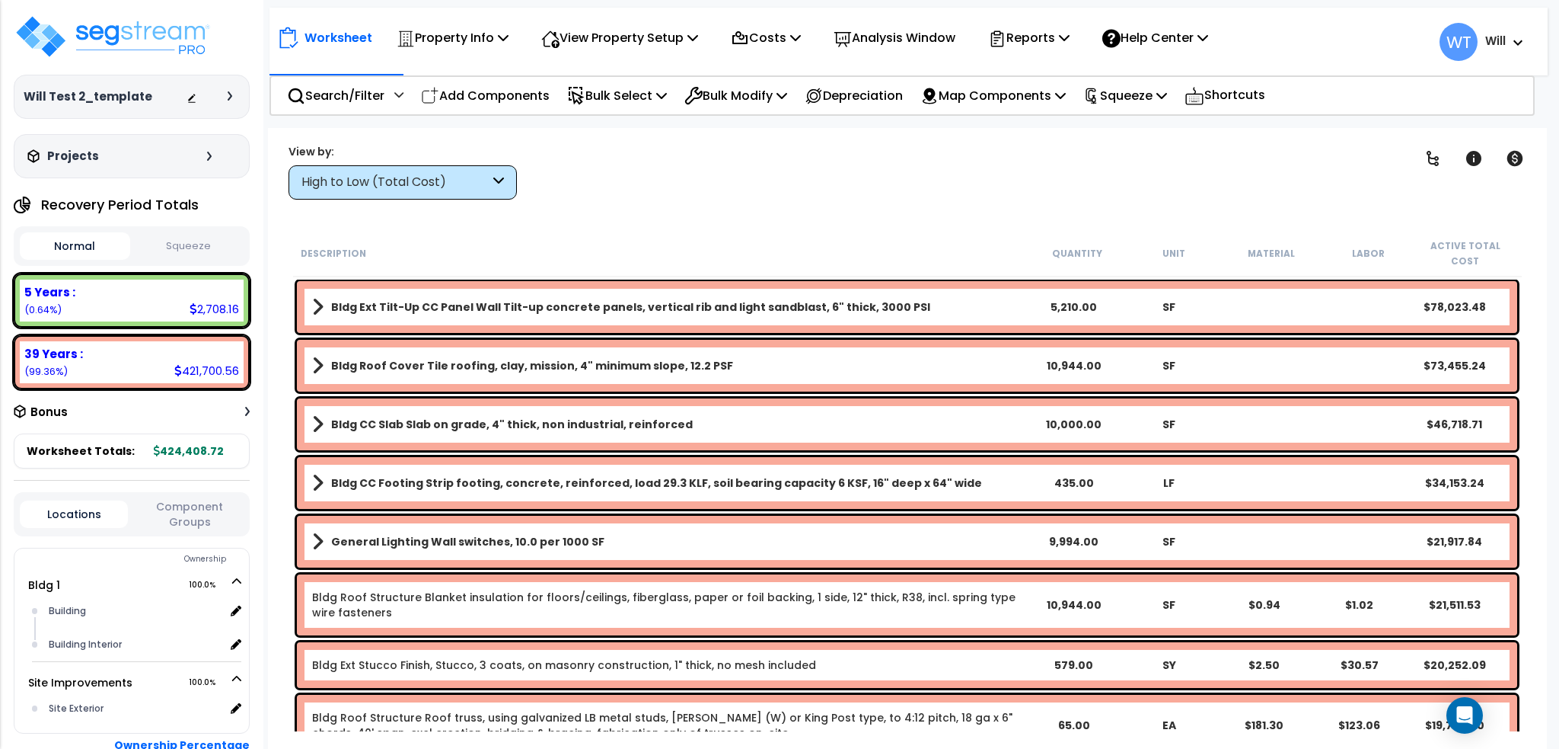  Describe the element at coordinates (617, 95) in the screenshot. I see `p: Bulk Select` at that location.